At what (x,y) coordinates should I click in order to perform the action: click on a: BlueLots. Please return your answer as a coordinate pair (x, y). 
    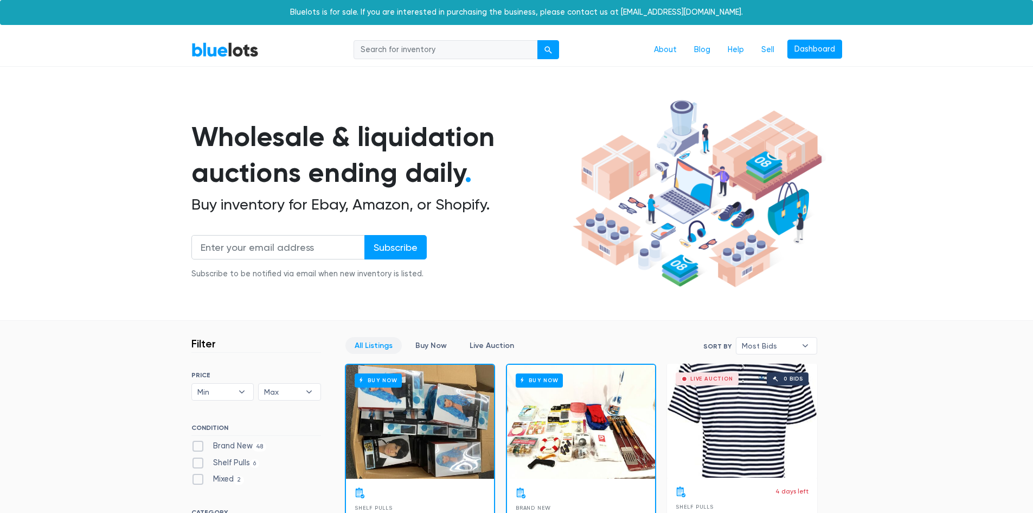
    Looking at the image, I should click on (225, 49).